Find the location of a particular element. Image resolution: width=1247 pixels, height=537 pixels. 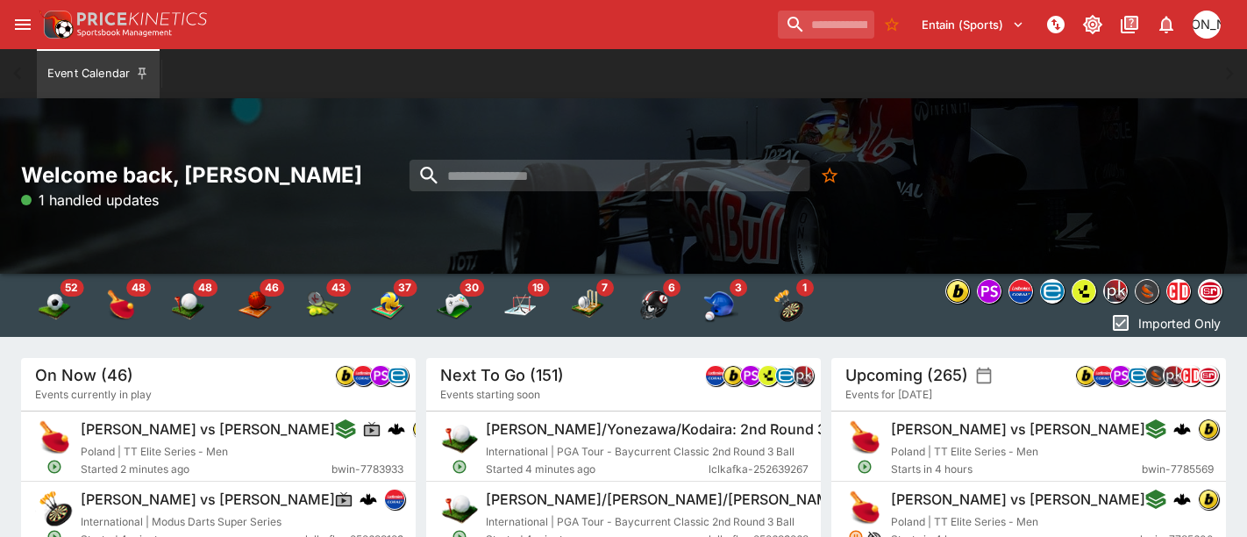

span: 37 is located at coordinates (404, 288).